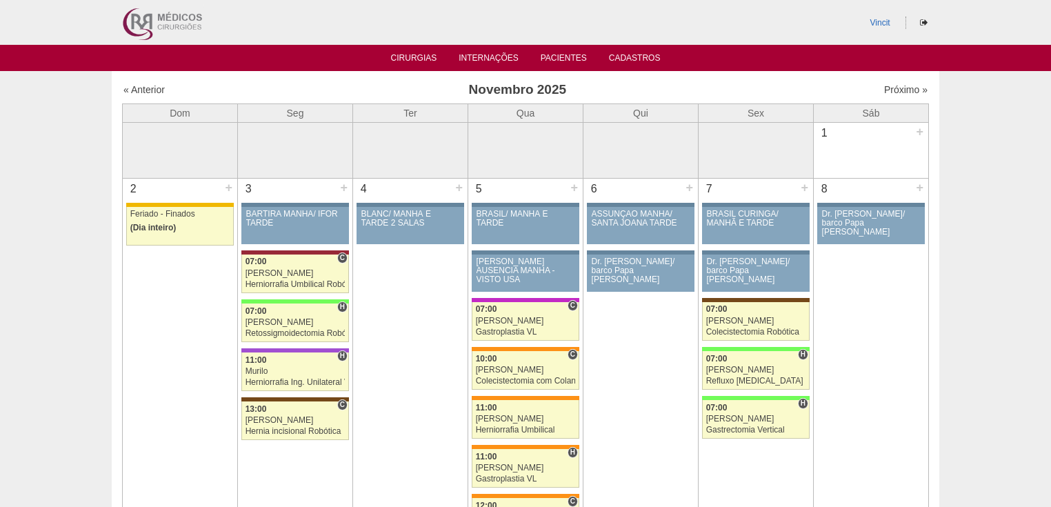 Image resolution: width=1051 pixels, height=507 pixels. Describe the element at coordinates (256, 360) in the screenshot. I see `span: 11:00` at that location.